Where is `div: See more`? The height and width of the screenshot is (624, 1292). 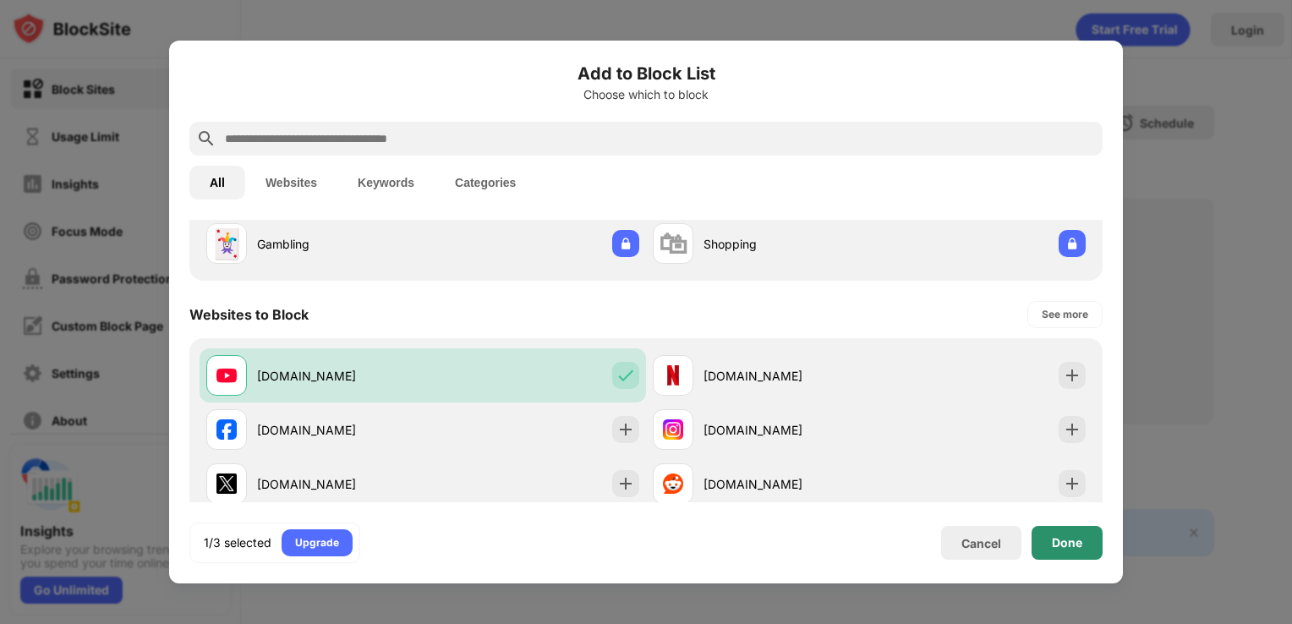 div: See more is located at coordinates (1064, 315).